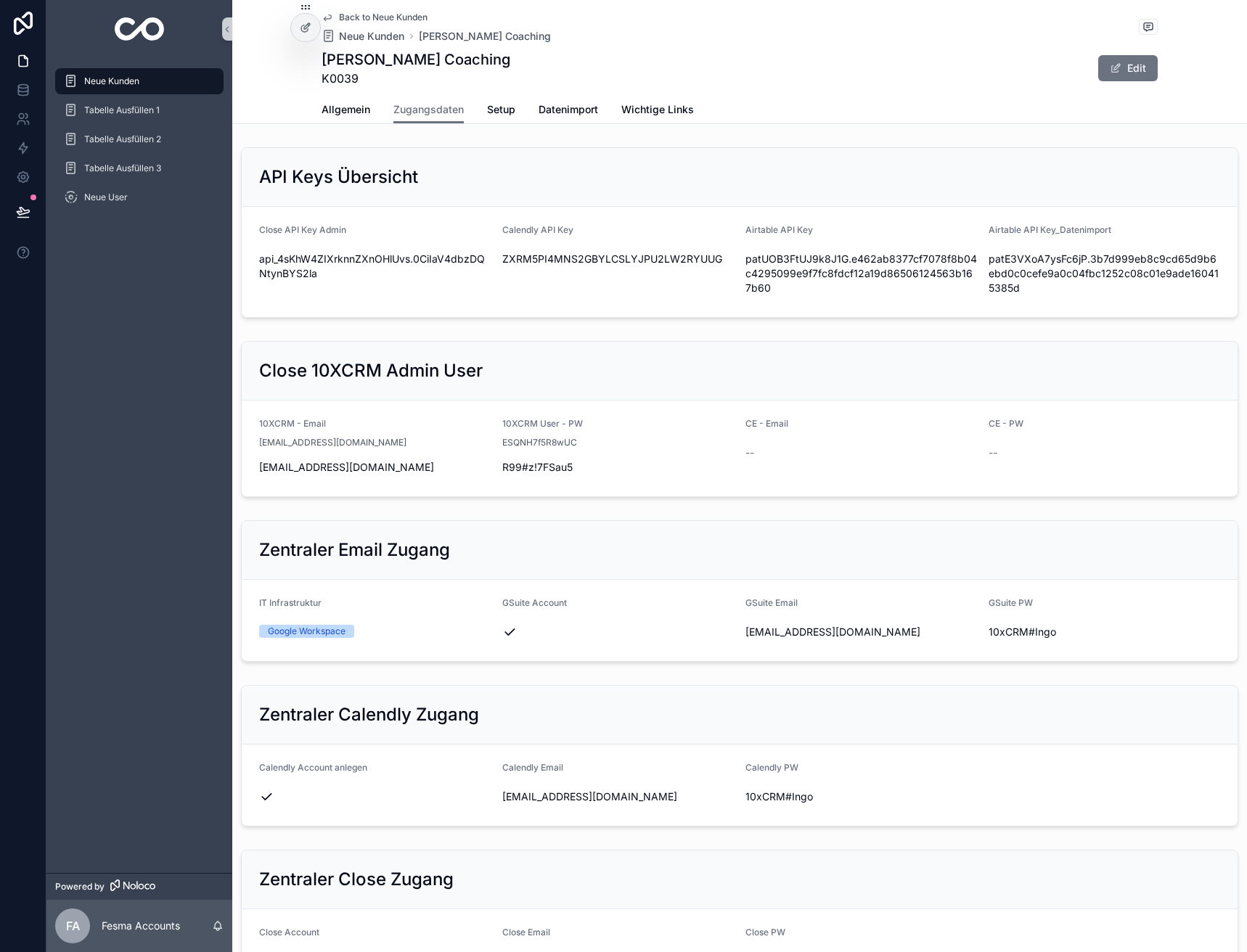  I want to click on p: Fesma Accounts, so click(141, 926).